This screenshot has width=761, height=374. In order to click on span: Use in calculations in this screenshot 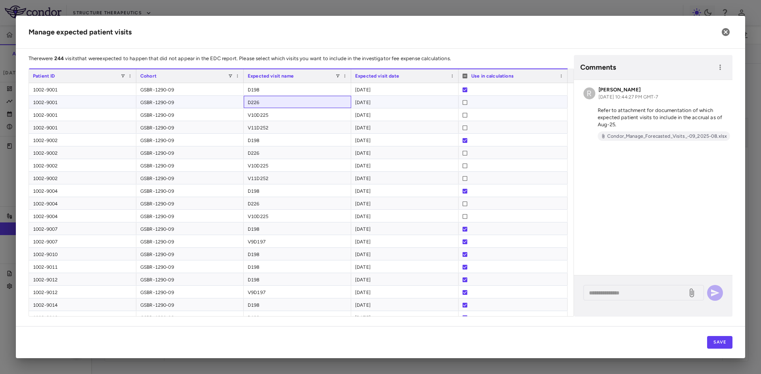, I will do `click(492, 76)`.